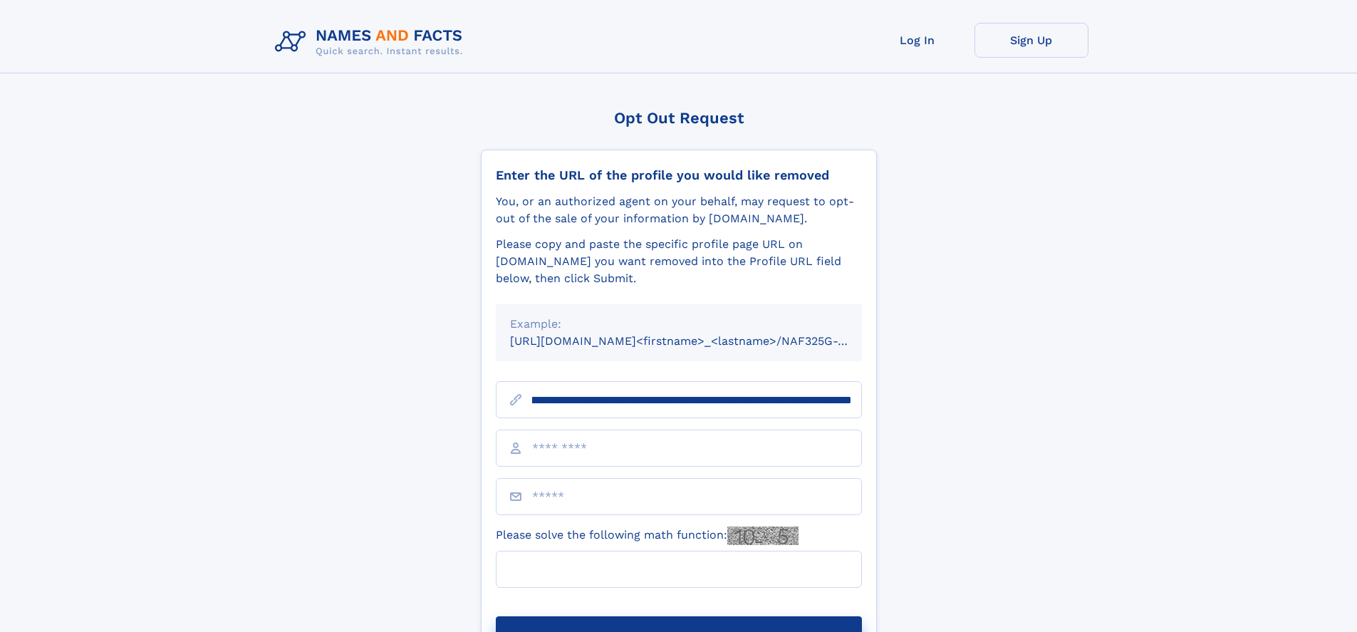 This screenshot has width=1357, height=632. What do you see at coordinates (679, 118) in the screenshot?
I see `div: Opt Out Request` at bounding box center [679, 118].